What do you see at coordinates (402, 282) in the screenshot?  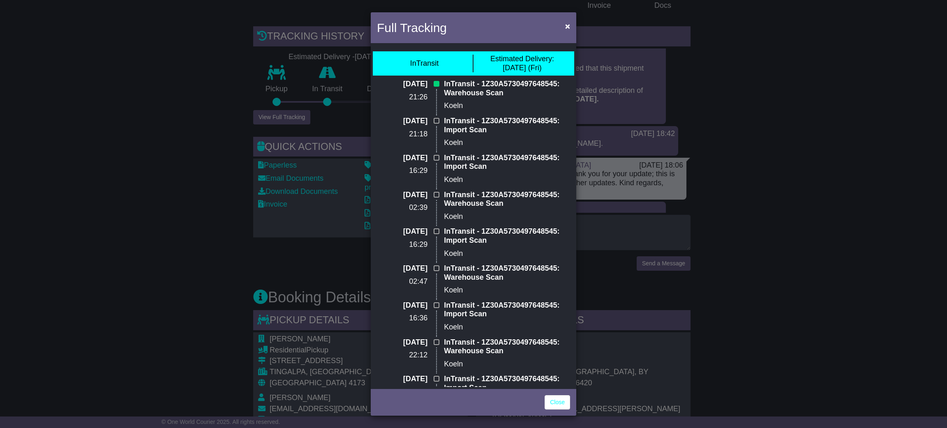 I see `p: 02:47` at bounding box center [402, 282].